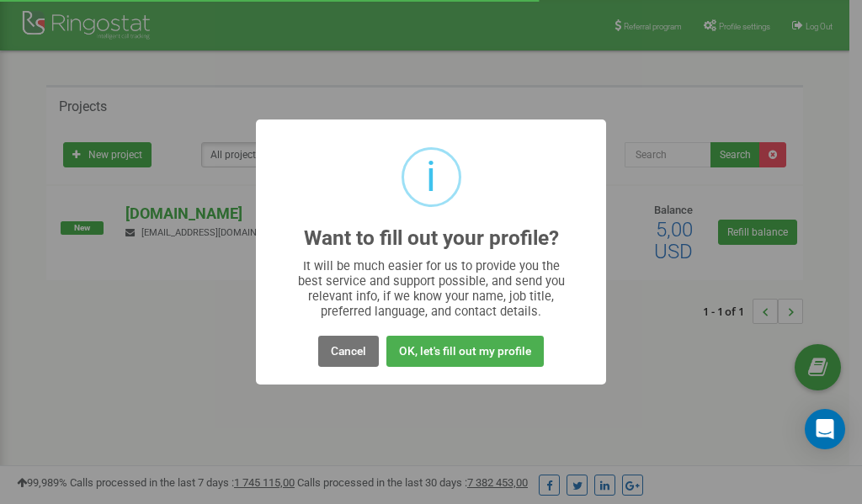  What do you see at coordinates (431, 177) in the screenshot?
I see `div: i` at bounding box center [431, 177].